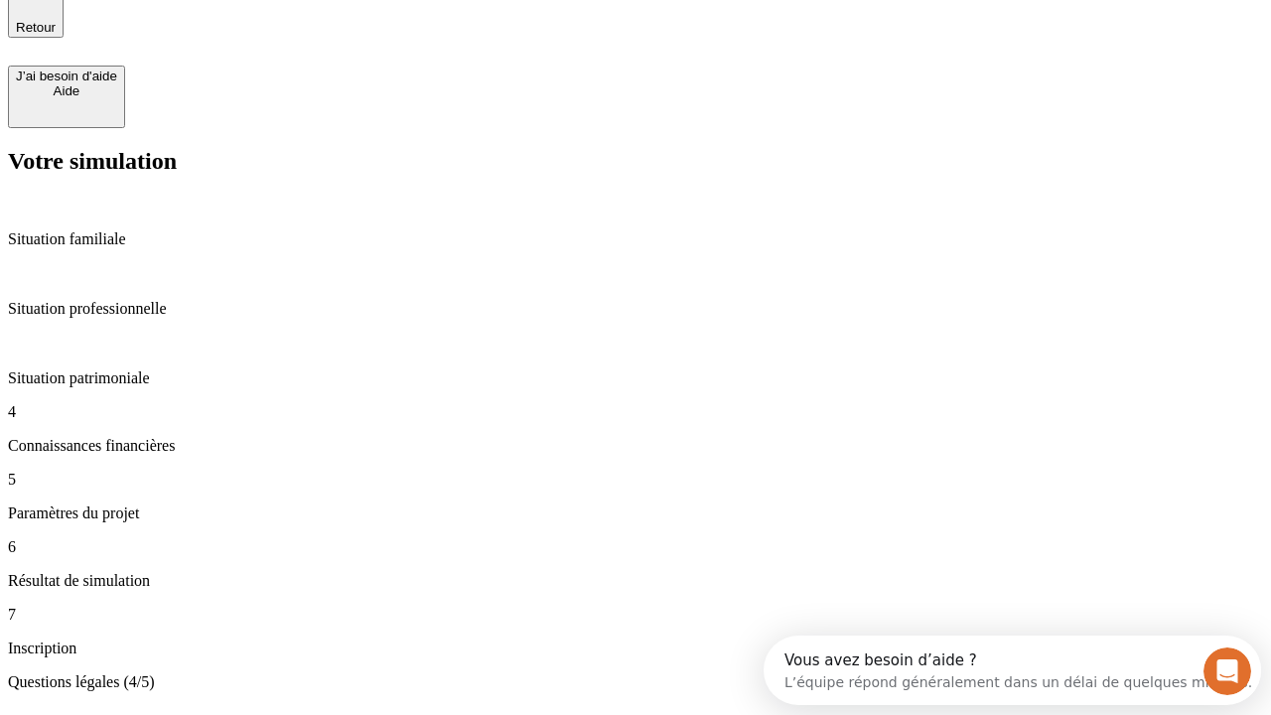 The image size is (1271, 715). Describe the element at coordinates (635, 648) in the screenshot. I see `p: Inscription` at that location.